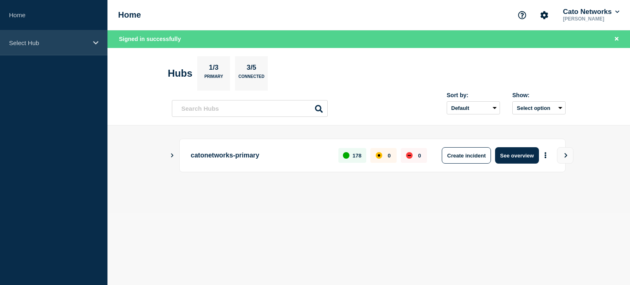 This screenshot has width=630, height=285. Describe the element at coordinates (616, 39) in the screenshot. I see `button: Close banner` at that location.